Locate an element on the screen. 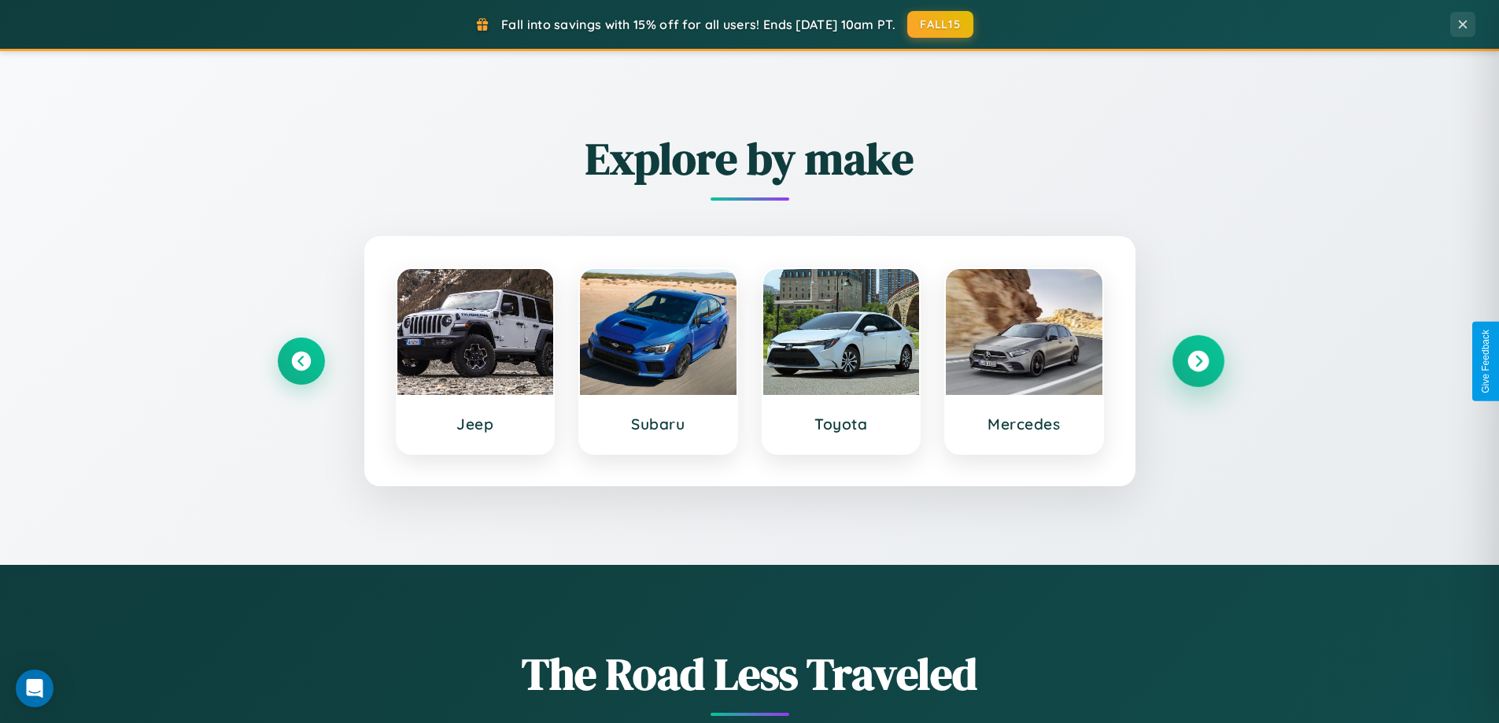 This screenshot has width=1499, height=723. h3: Jeep is located at coordinates (475, 424).